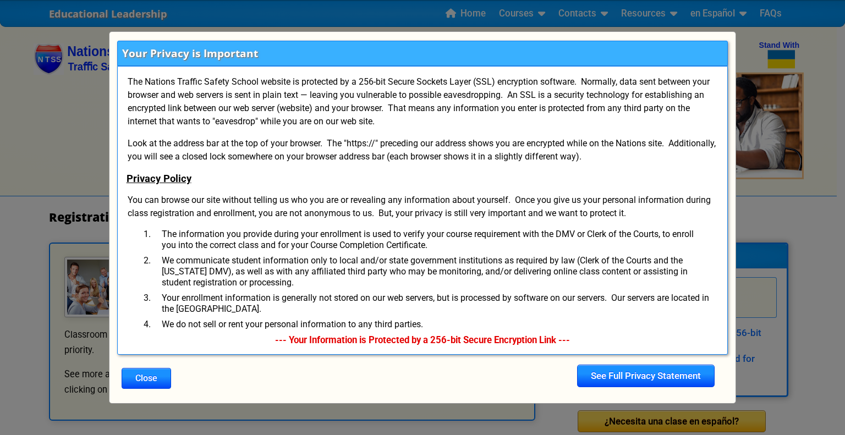 Image resolution: width=845 pixels, height=435 pixels. What do you see at coordinates (423, 179) in the screenshot?
I see `h4: Privacy Policy` at bounding box center [423, 179].